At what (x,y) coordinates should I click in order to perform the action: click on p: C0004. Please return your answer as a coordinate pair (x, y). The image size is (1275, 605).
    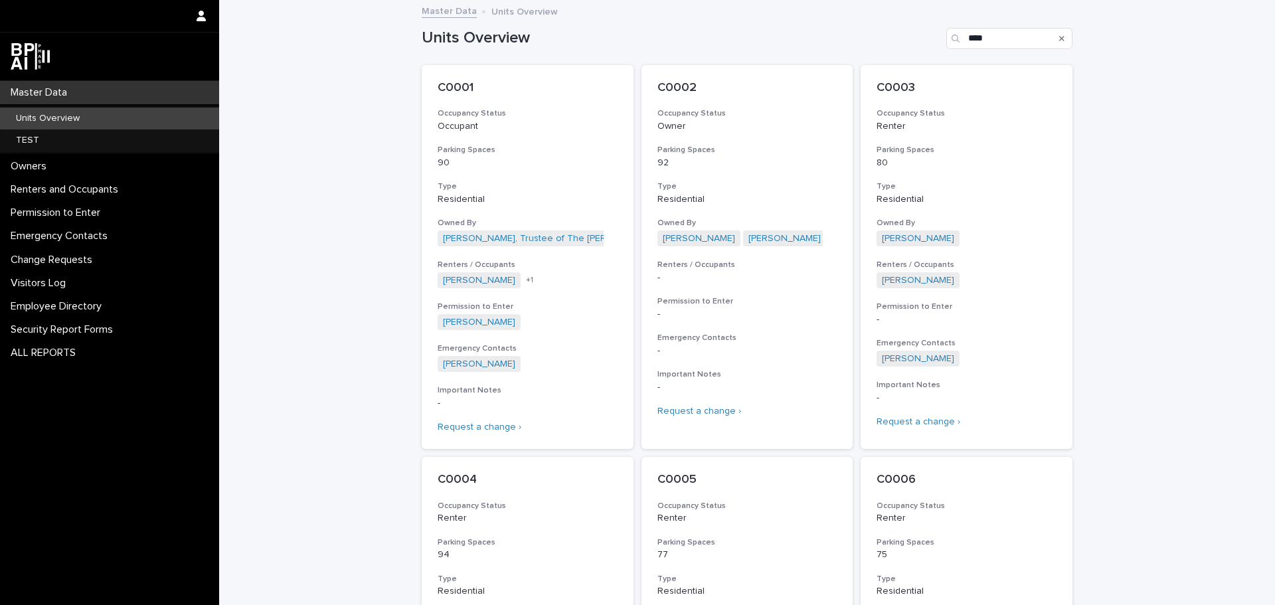
    Looking at the image, I should click on (527, 480).